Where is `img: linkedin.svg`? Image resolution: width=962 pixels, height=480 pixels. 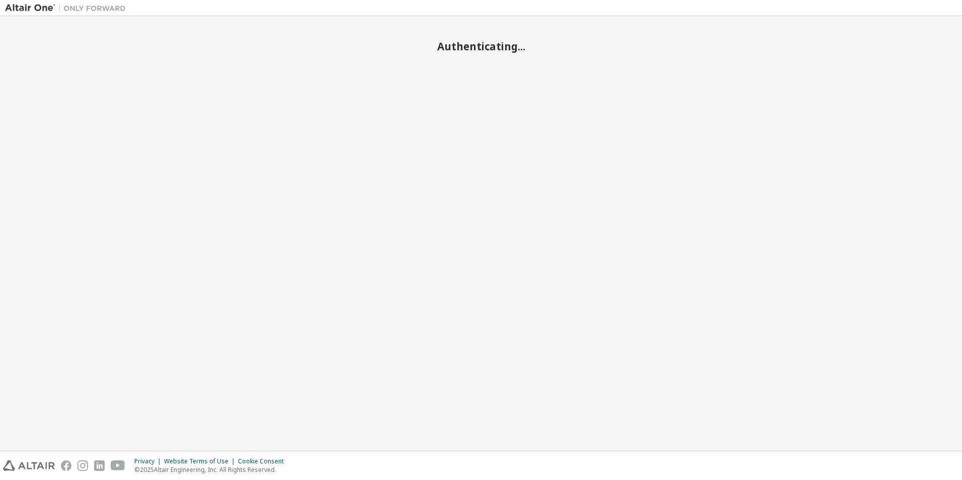 img: linkedin.svg is located at coordinates (99, 465).